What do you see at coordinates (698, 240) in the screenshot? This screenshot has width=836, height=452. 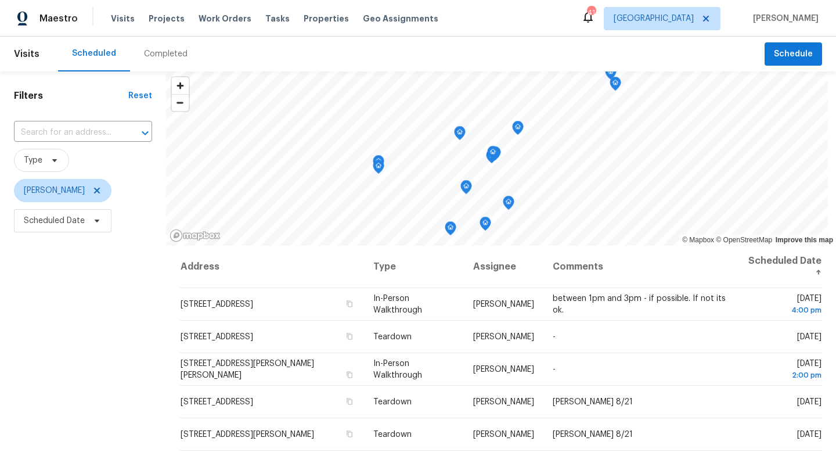 I see `a: Mapbox` at bounding box center [698, 240].